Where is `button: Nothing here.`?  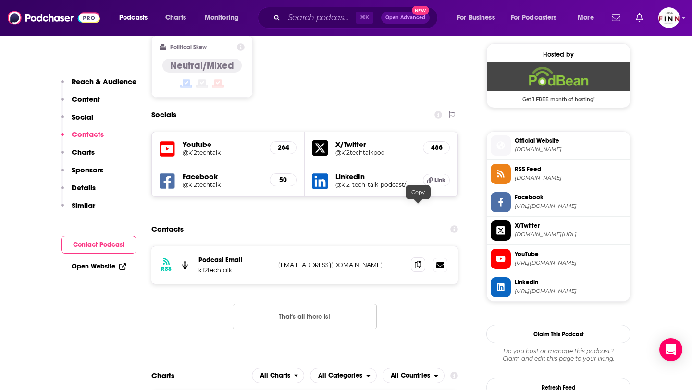 button: Nothing here. is located at coordinates (305, 317).